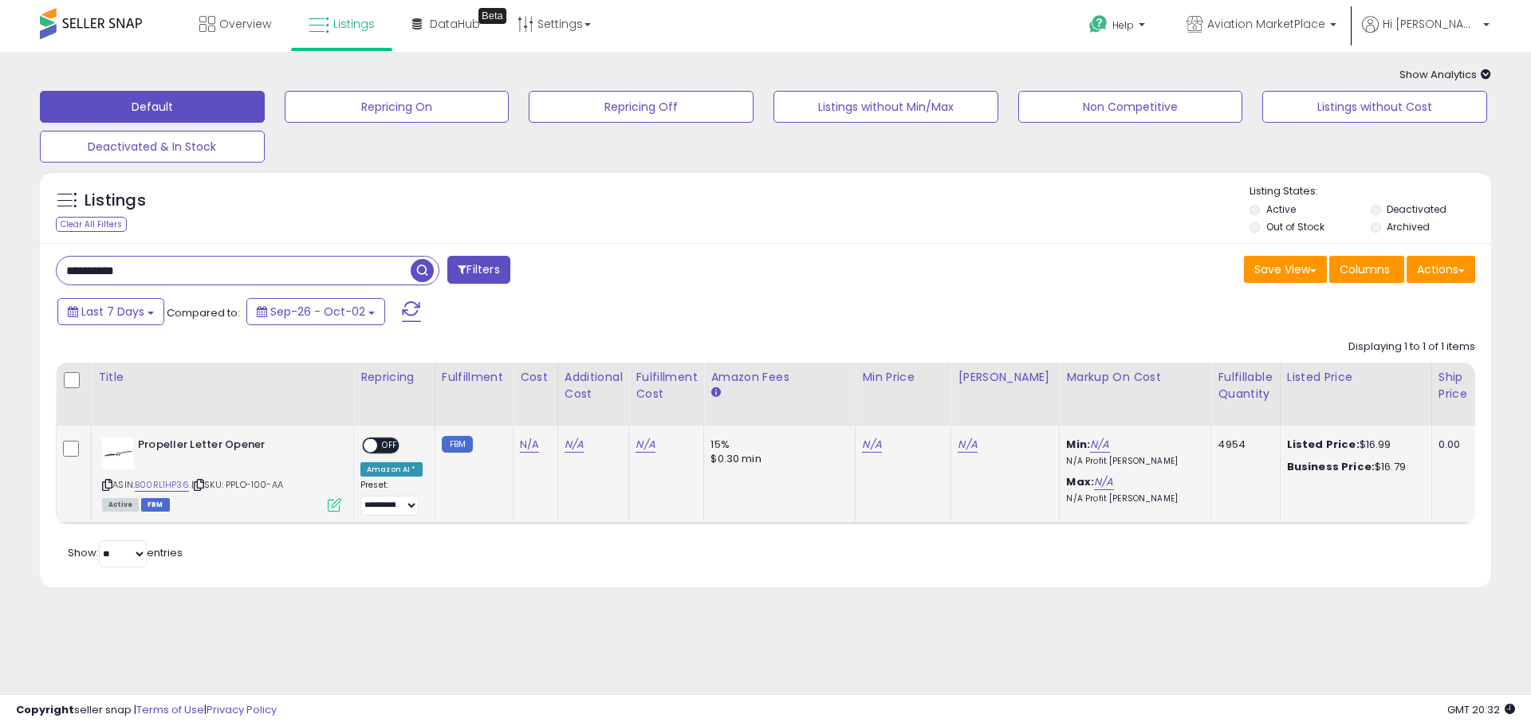  What do you see at coordinates (242, 710) in the screenshot?
I see `a: Privacy Policy` at bounding box center [242, 710].